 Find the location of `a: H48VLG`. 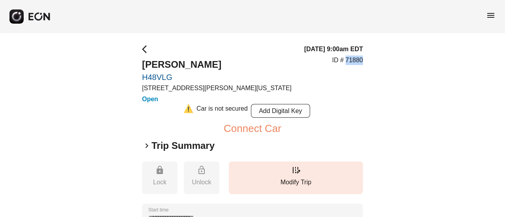

a: H48VLG is located at coordinates (217, 77).